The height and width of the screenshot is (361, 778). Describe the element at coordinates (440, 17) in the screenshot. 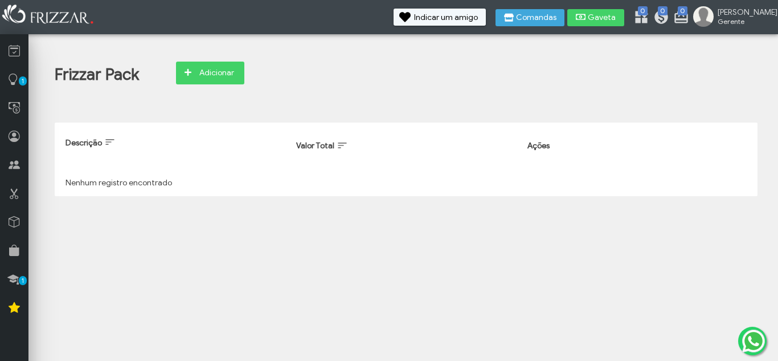

I see `button: Indicar um amigo` at that location.